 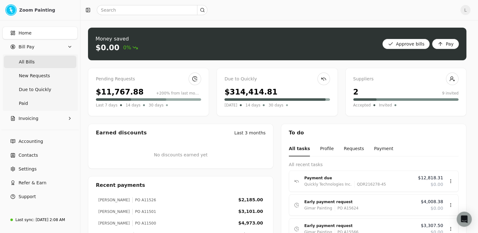 I want to click on a: All Bills, so click(x=40, y=62).